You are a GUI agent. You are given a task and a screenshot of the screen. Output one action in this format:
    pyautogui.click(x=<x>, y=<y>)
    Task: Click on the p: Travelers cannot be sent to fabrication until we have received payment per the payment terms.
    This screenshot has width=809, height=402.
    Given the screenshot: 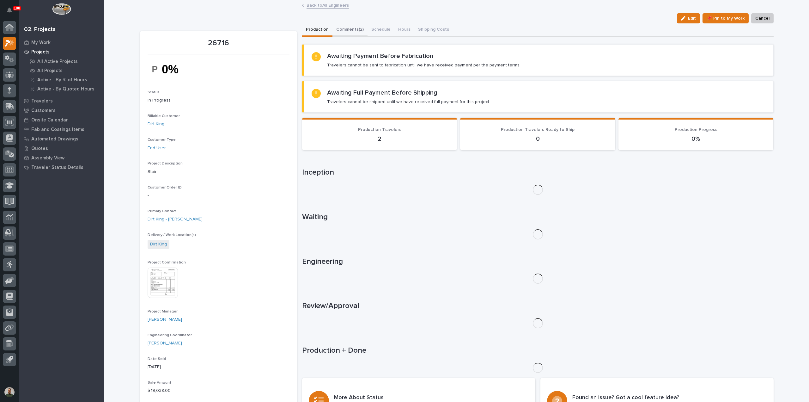 What is the action you would take?
    pyautogui.click(x=424, y=65)
    